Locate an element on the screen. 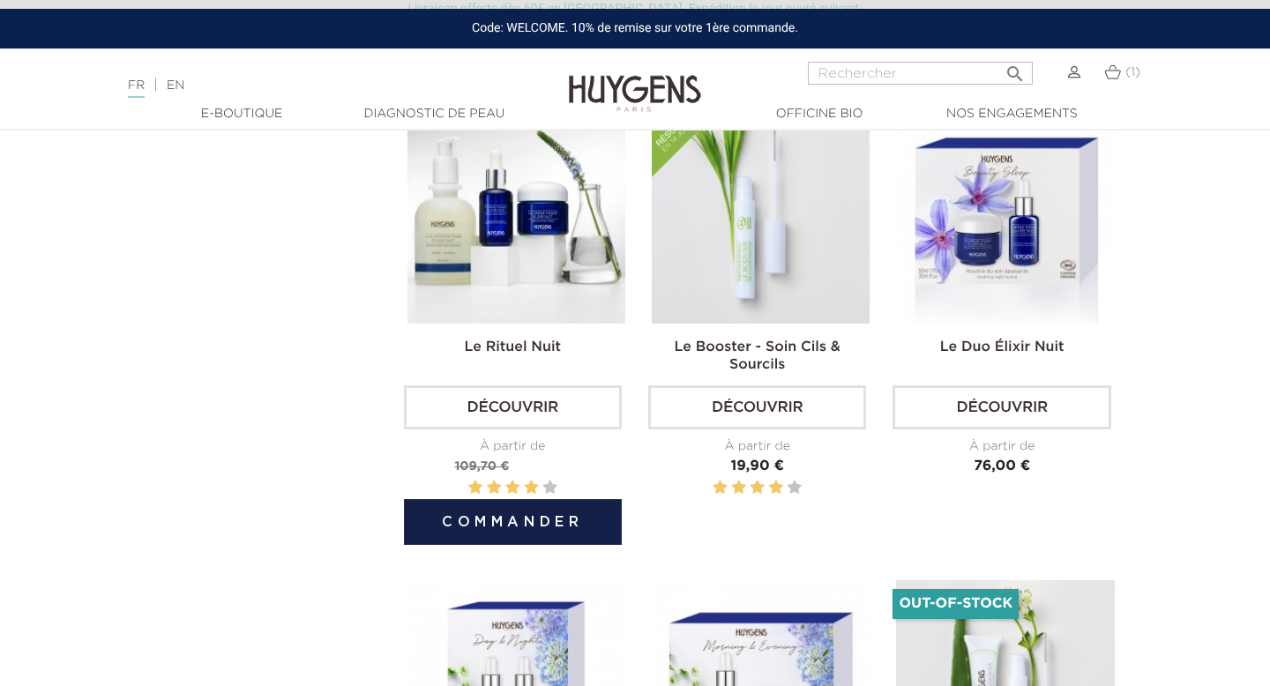  span: 109,70 € is located at coordinates (481, 466).